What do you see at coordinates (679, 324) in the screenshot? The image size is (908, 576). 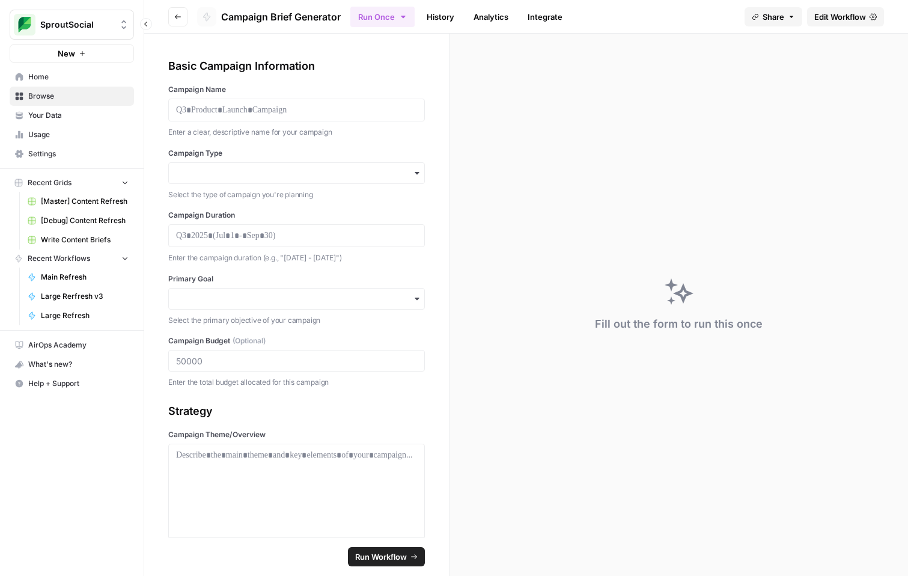 I see `div: Fill out the form to run this once` at bounding box center [679, 324].